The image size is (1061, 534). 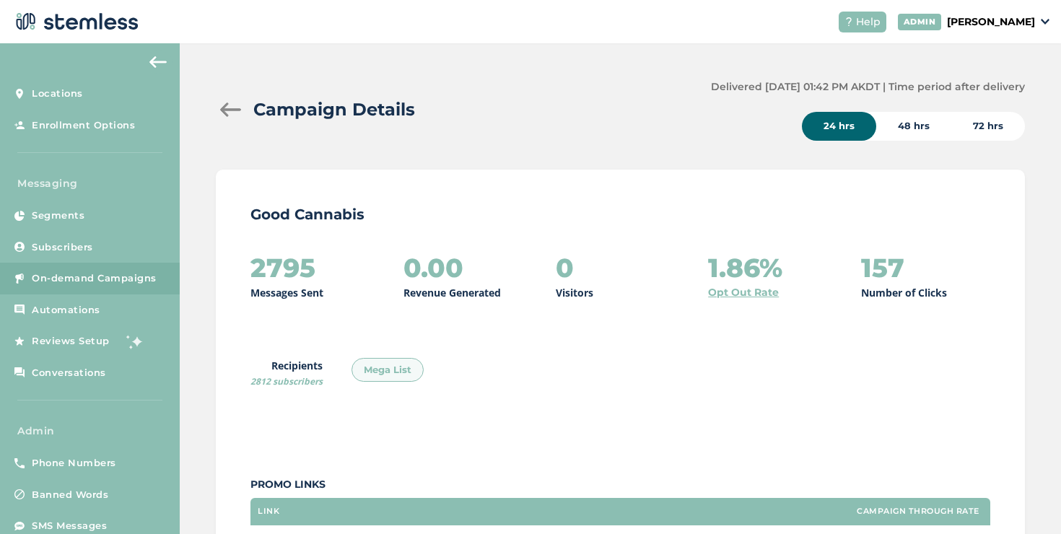 I want to click on span: SMS Messages, so click(x=69, y=526).